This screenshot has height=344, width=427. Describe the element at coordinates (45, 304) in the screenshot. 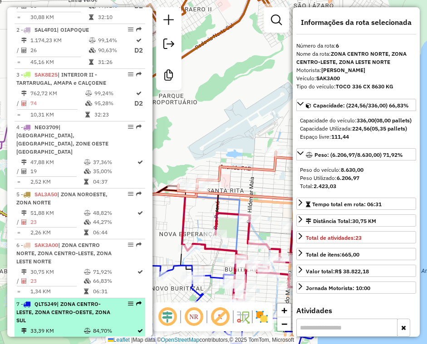

I see `span: QLT5J49` at that location.